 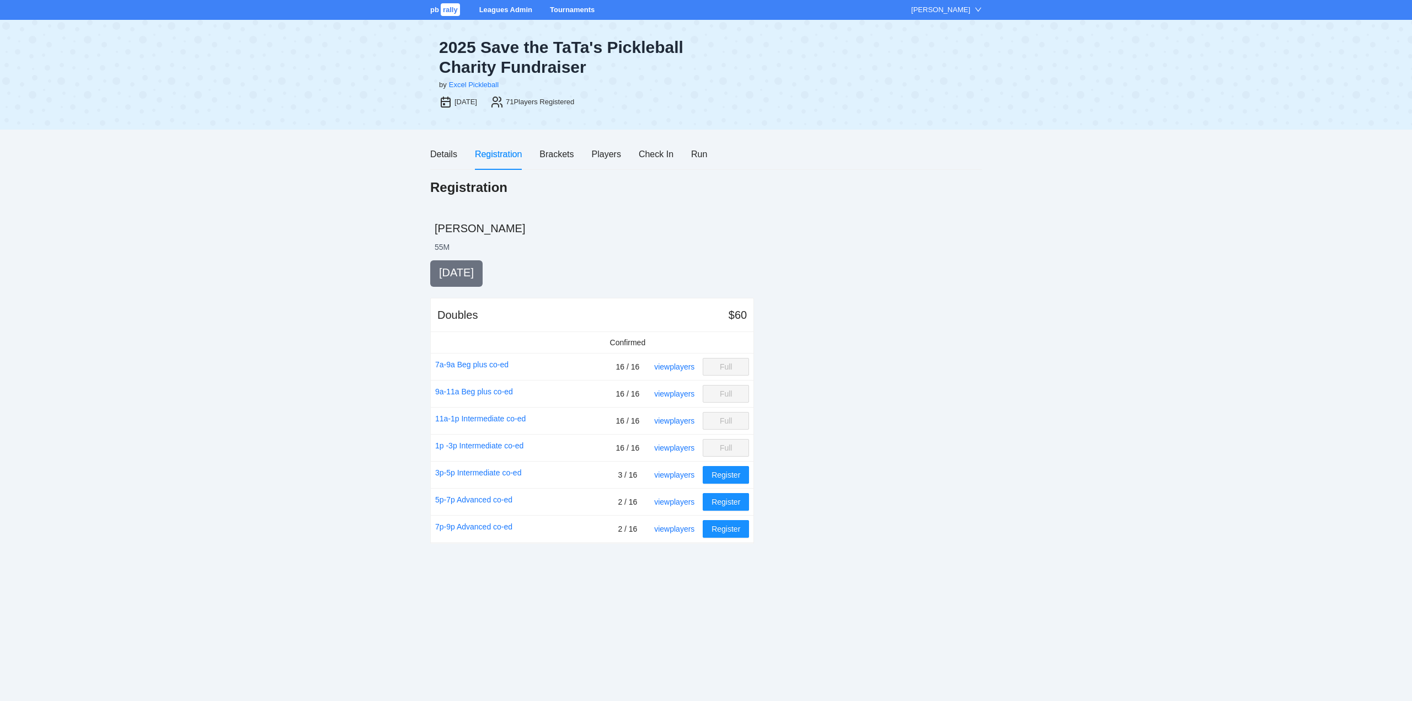 What do you see at coordinates (479, 446) in the screenshot?
I see `a: 1p -3p Intermediate co-ed` at bounding box center [479, 446].